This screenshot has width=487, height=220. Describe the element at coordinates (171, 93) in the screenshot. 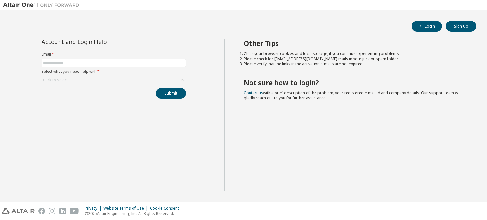

I see `button: Submit` at that location.